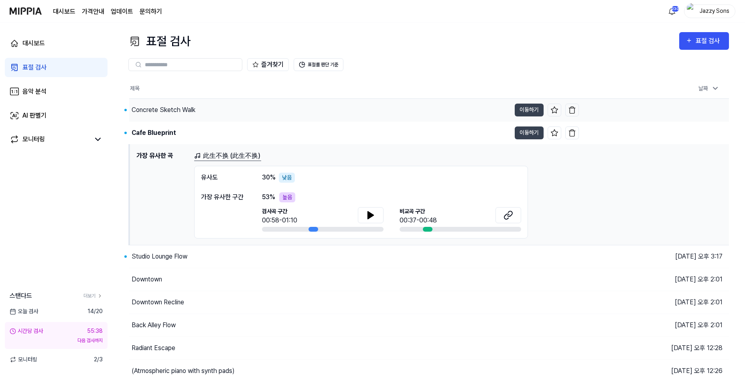 The height and width of the screenshot is (375, 745). Describe the element at coordinates (418, 220) in the screenshot. I see `div: 00:37-00:48` at that location.